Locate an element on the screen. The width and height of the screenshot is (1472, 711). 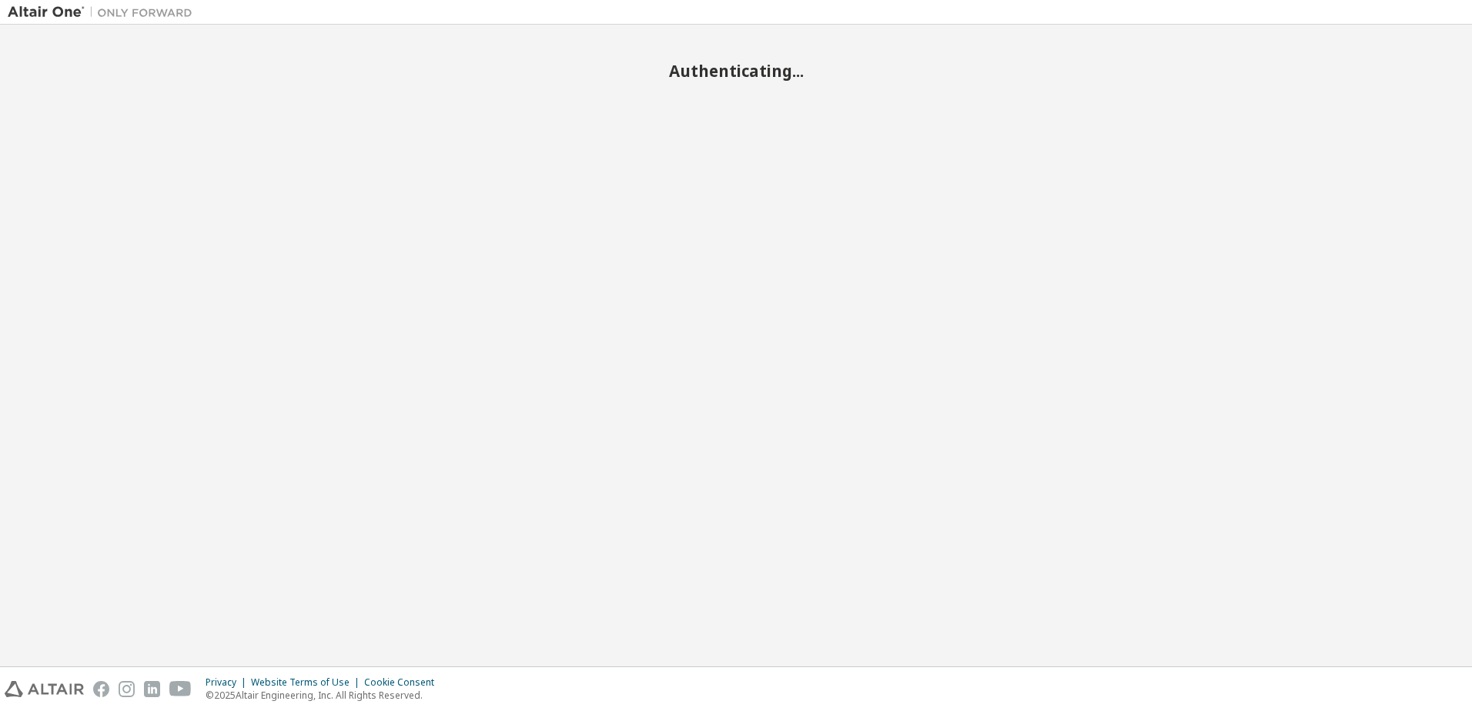
div: Website Terms of Use is located at coordinates (307, 683).